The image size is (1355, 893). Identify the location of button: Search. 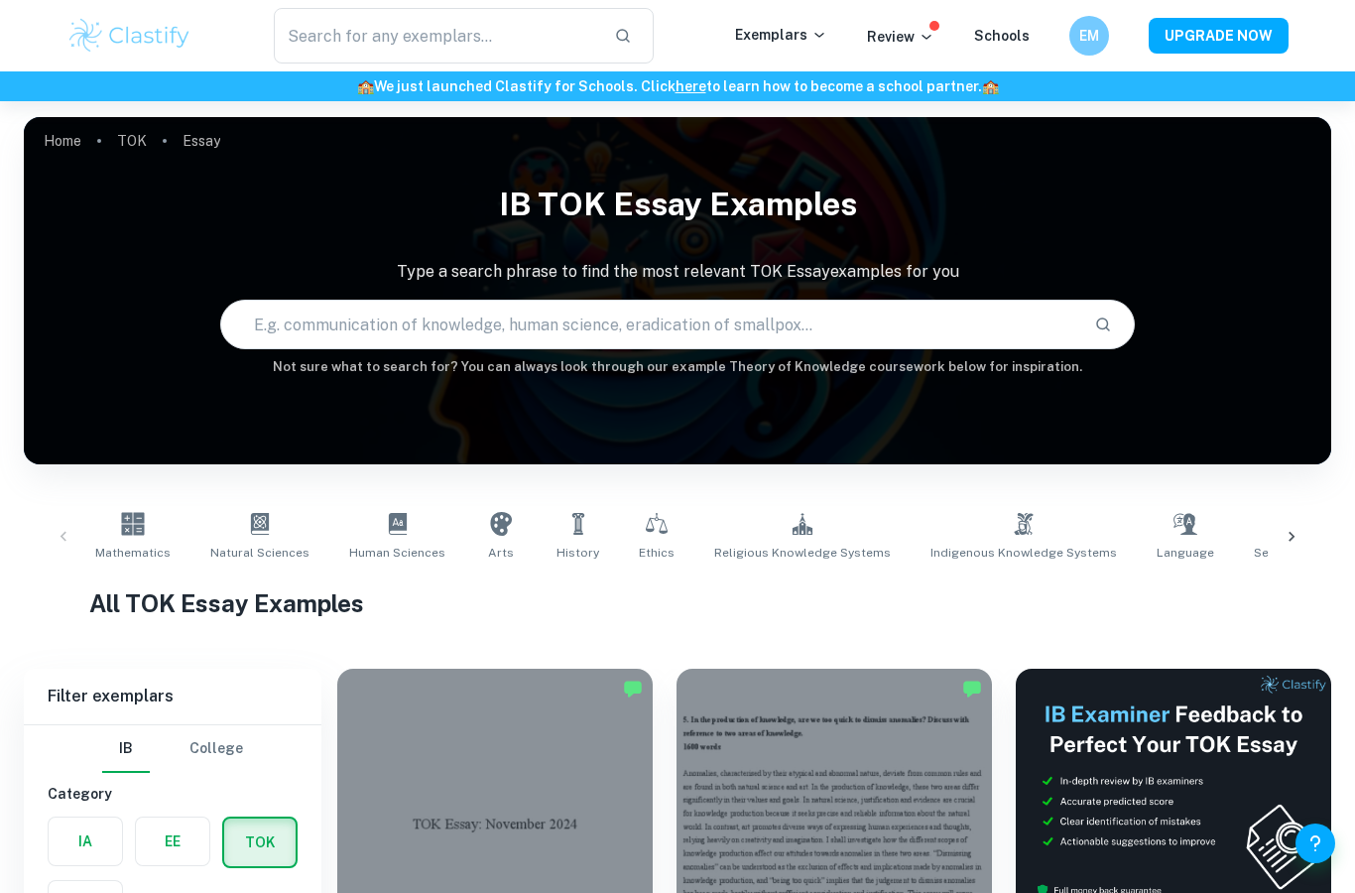
(1103, 324).